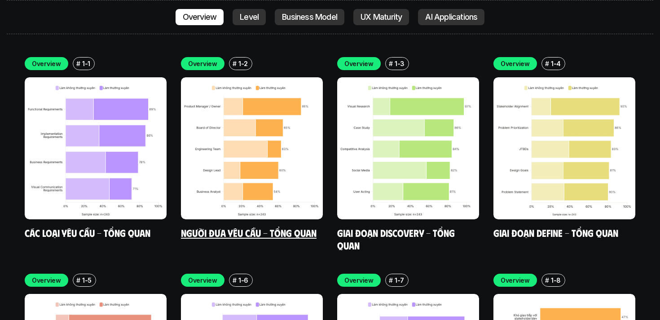 Image resolution: width=660 pixels, height=320 pixels. Describe the element at coordinates (310, 17) in the screenshot. I see `a: Business Model` at that location.